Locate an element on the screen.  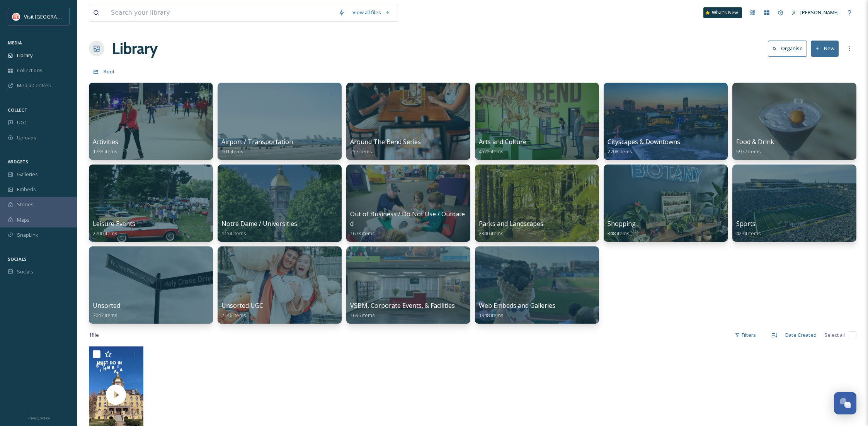
a: Arts and Culture4522 items is located at coordinates (502, 146).